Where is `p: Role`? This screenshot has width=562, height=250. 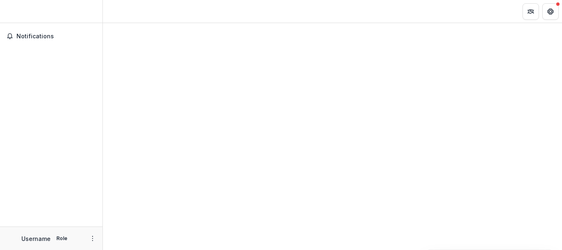 p: Role is located at coordinates (62, 238).